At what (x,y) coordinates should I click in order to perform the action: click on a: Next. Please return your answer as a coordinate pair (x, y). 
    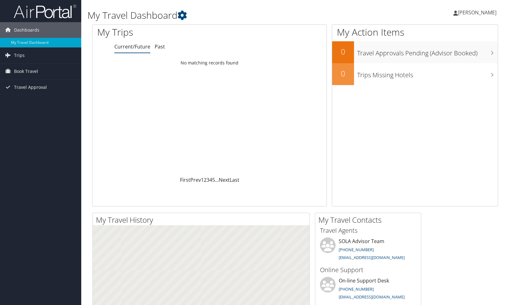
    Looking at the image, I should click on (224, 180).